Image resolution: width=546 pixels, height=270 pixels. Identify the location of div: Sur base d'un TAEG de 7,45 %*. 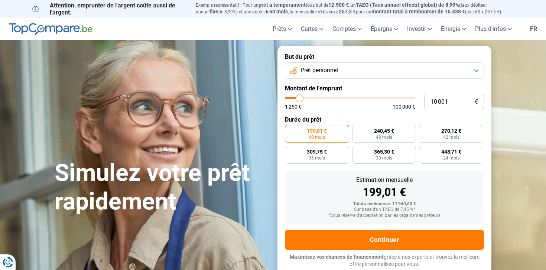
(384, 209).